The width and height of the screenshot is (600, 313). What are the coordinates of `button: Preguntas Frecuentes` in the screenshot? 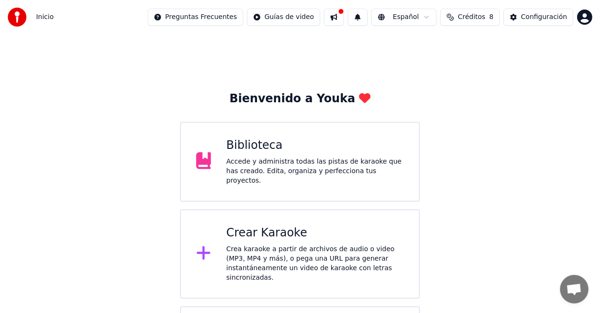 It's located at (195, 17).